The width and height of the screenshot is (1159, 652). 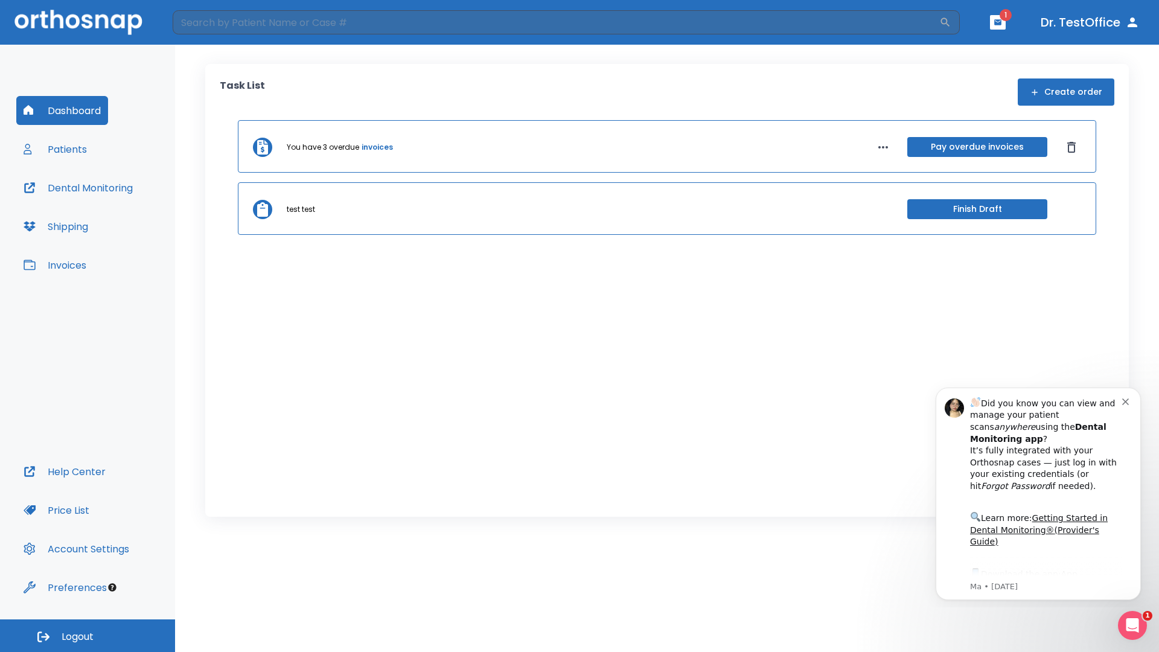 What do you see at coordinates (210, 24) in the screenshot?
I see `button: Dismiss notification` at bounding box center [210, 24].